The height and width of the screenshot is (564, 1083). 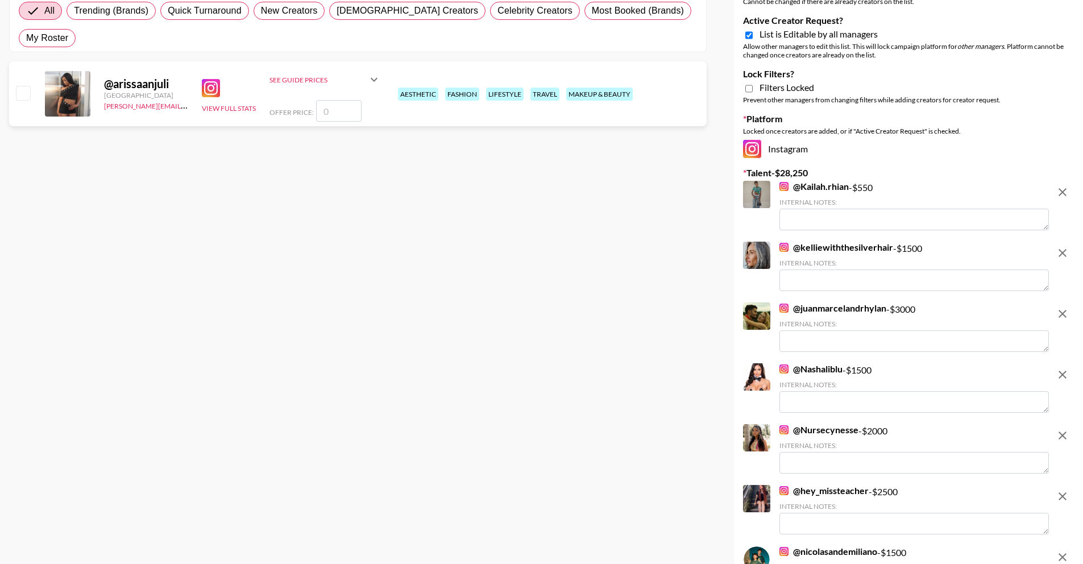 I want to click on label: Active Creator Request?, so click(x=908, y=20).